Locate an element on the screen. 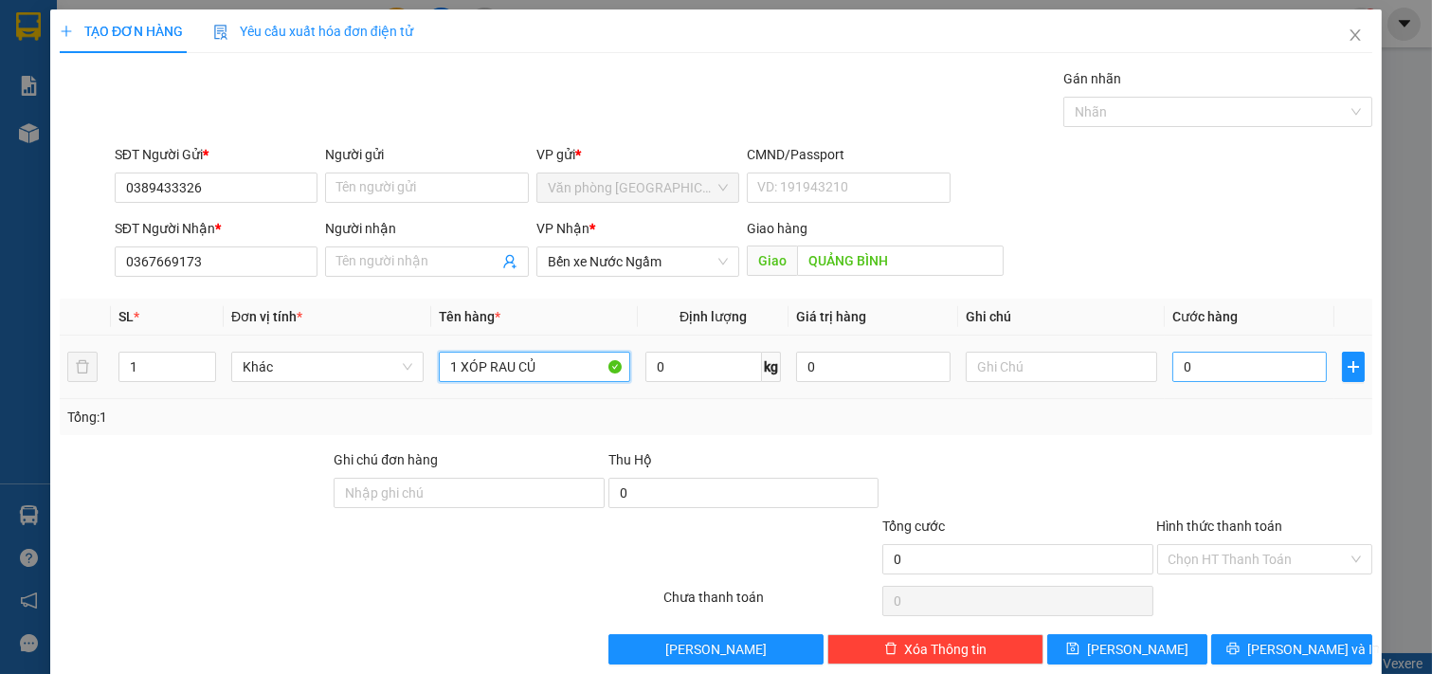 The width and height of the screenshot is (1432, 674). span: delete is located at coordinates (891, 649).